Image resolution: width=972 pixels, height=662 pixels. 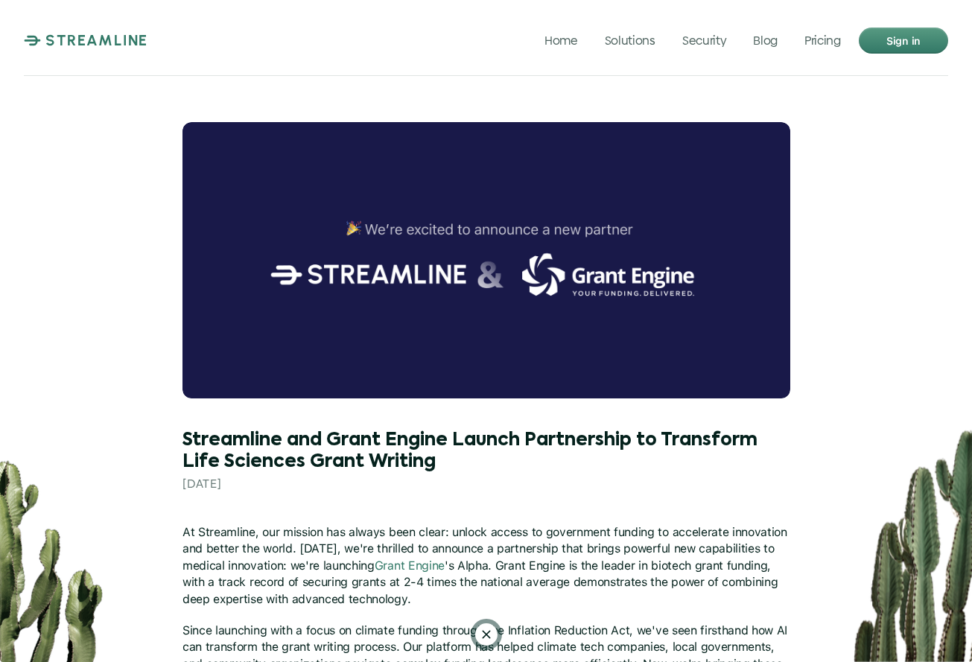 What do you see at coordinates (766, 39) in the screenshot?
I see `a: Blog` at bounding box center [766, 39].